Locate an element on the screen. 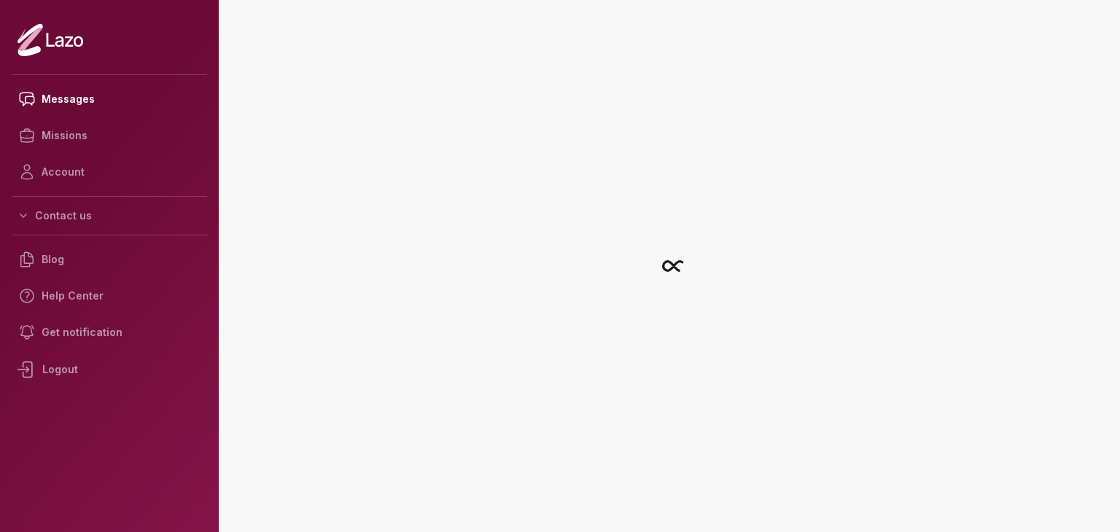  a: Get notification is located at coordinates (109, 333).